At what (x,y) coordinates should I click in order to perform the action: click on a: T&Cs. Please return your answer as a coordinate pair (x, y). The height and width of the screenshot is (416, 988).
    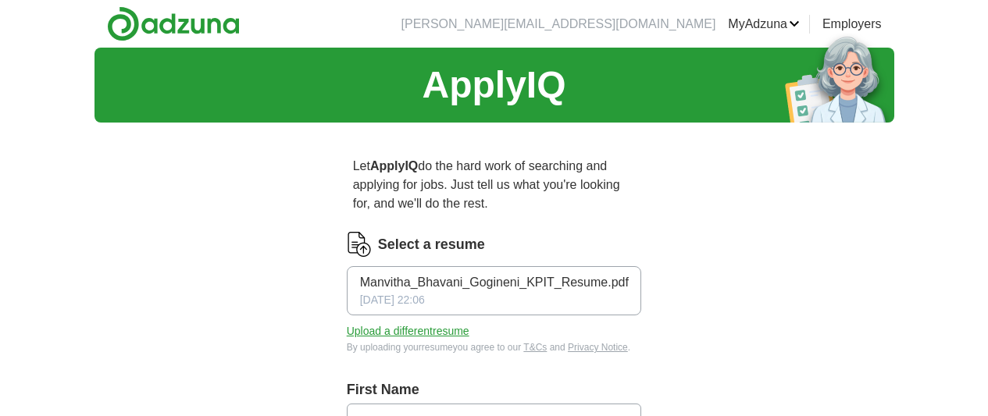
    Looking at the image, I should click on (535, 348).